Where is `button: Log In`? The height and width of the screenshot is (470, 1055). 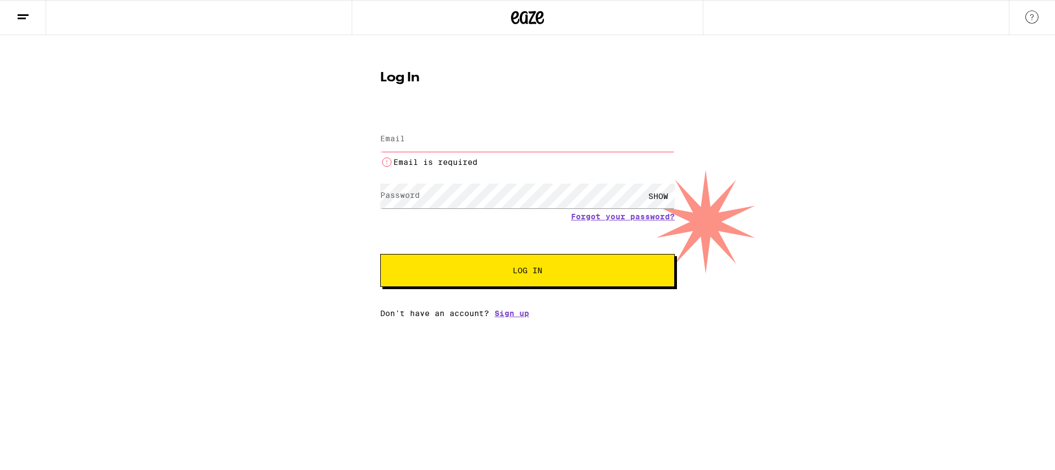
button: Log In is located at coordinates (528, 270).